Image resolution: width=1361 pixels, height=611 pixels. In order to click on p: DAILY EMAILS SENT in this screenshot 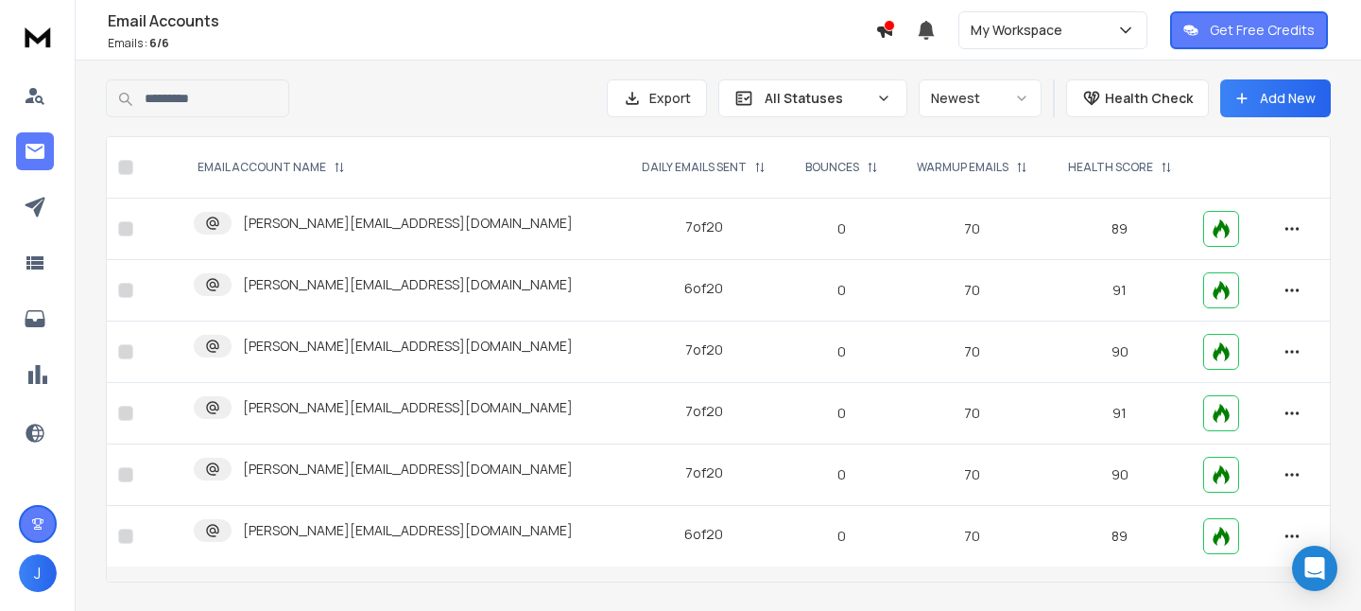, I will do `click(694, 167)`.